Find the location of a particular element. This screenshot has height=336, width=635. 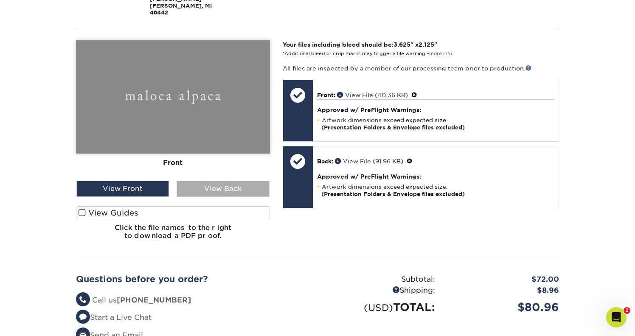

label: View Guides is located at coordinates (173, 213).